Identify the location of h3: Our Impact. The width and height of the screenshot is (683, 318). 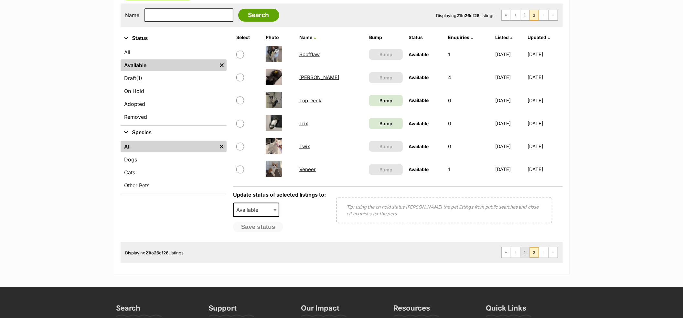
(320, 310).